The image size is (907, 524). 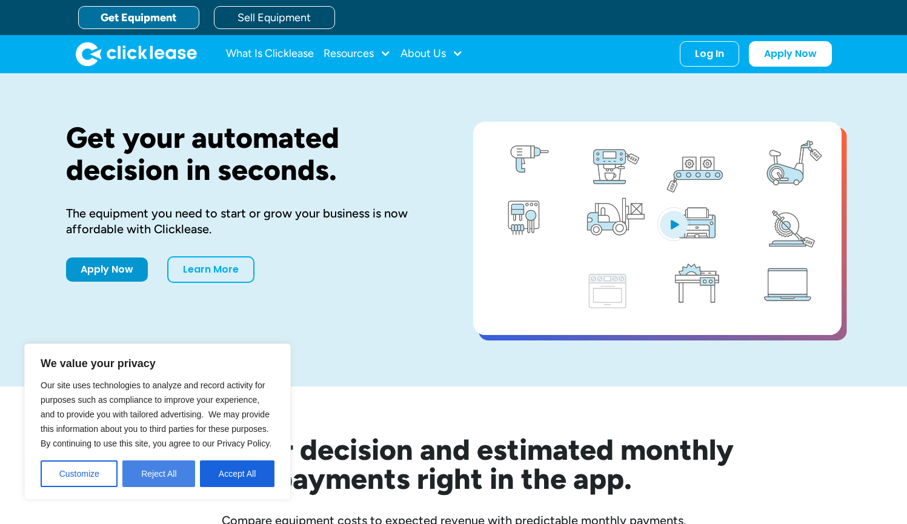 What do you see at coordinates (657, 228) in the screenshot?
I see `a: open lightbox` at bounding box center [657, 228].